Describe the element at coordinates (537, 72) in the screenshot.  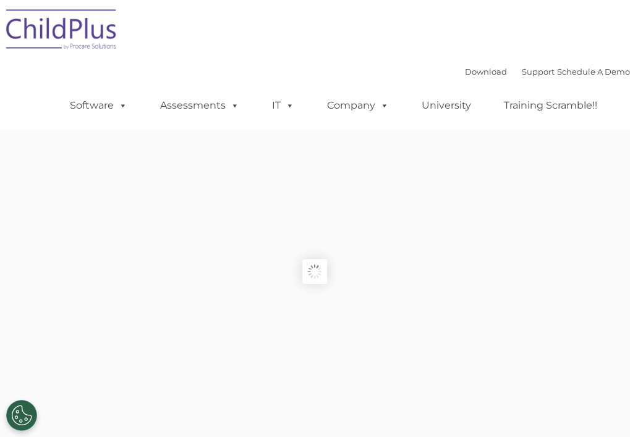
I see `a: Support` at that location.